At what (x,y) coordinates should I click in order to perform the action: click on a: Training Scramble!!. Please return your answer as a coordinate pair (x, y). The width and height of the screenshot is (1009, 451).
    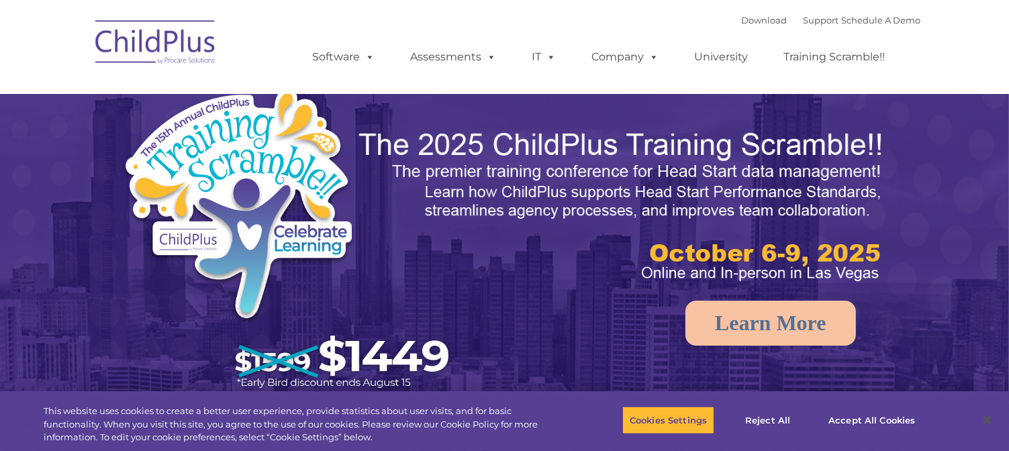
    Looking at the image, I should click on (835, 57).